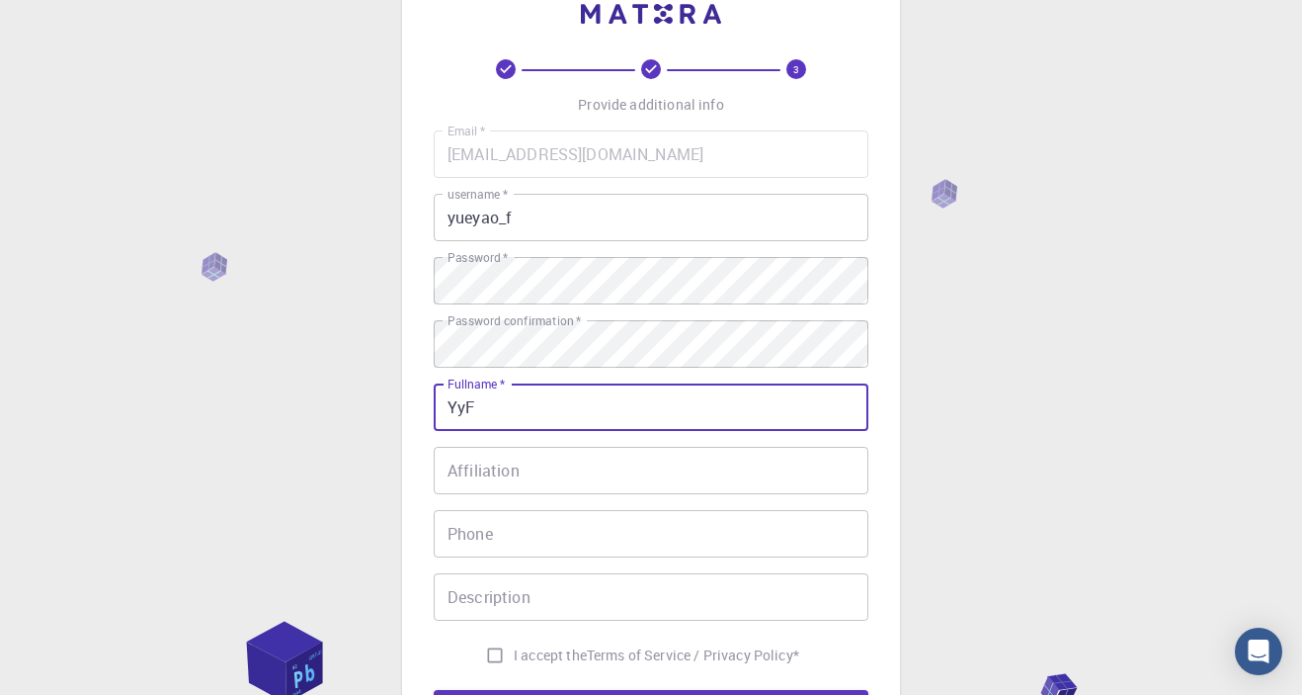 This screenshot has height=695, width=1302. What do you see at coordinates (693, 655) in the screenshot?
I see `p: Terms of Service / Privacy Policy *` at bounding box center [693, 655].